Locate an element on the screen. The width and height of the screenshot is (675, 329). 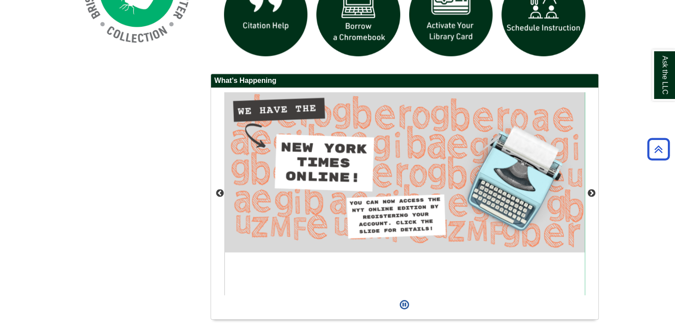
button: Previous is located at coordinates (220, 194).